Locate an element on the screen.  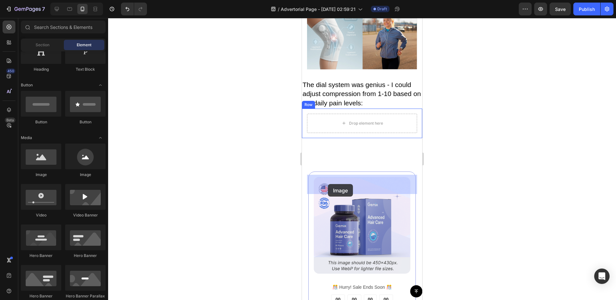
span: Element is located at coordinates (84, 45).